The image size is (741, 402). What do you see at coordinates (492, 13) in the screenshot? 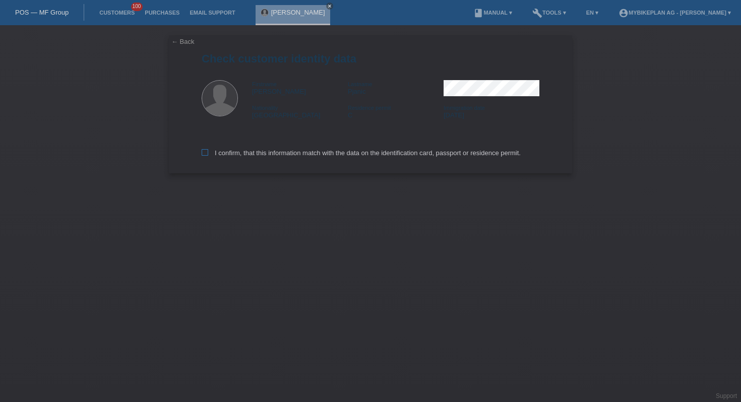
I see `a: bookManual ▾` at bounding box center [492, 13].